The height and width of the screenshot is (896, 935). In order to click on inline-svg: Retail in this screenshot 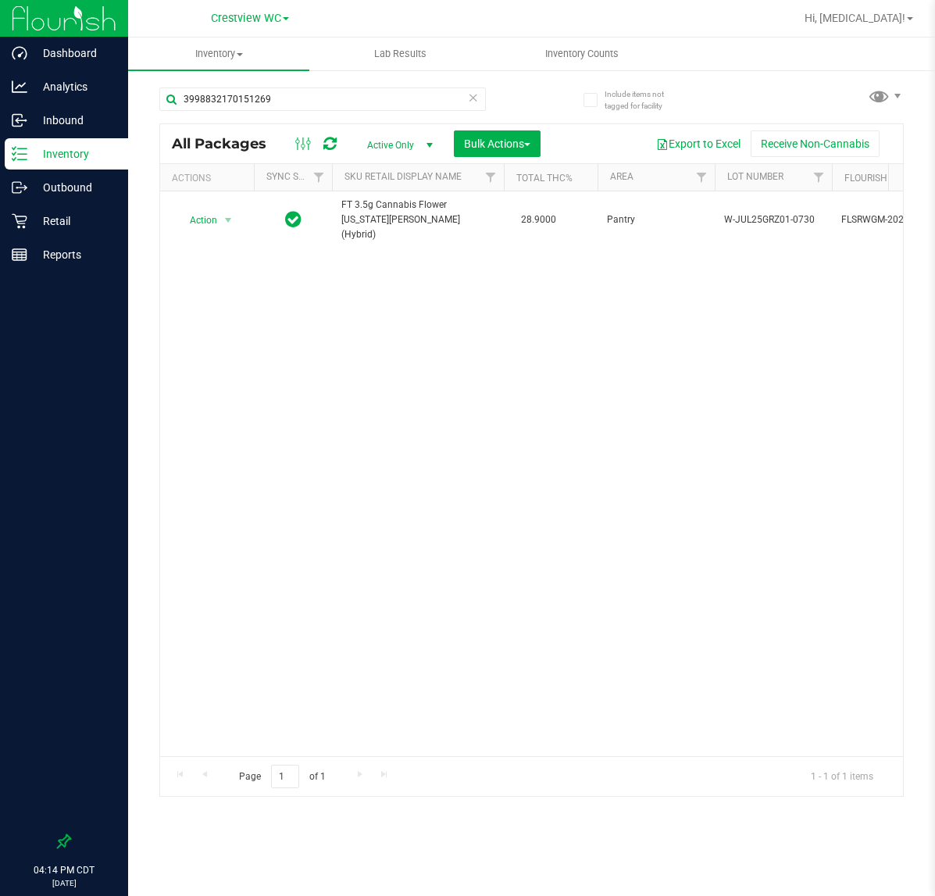, I will do `click(20, 221)`.